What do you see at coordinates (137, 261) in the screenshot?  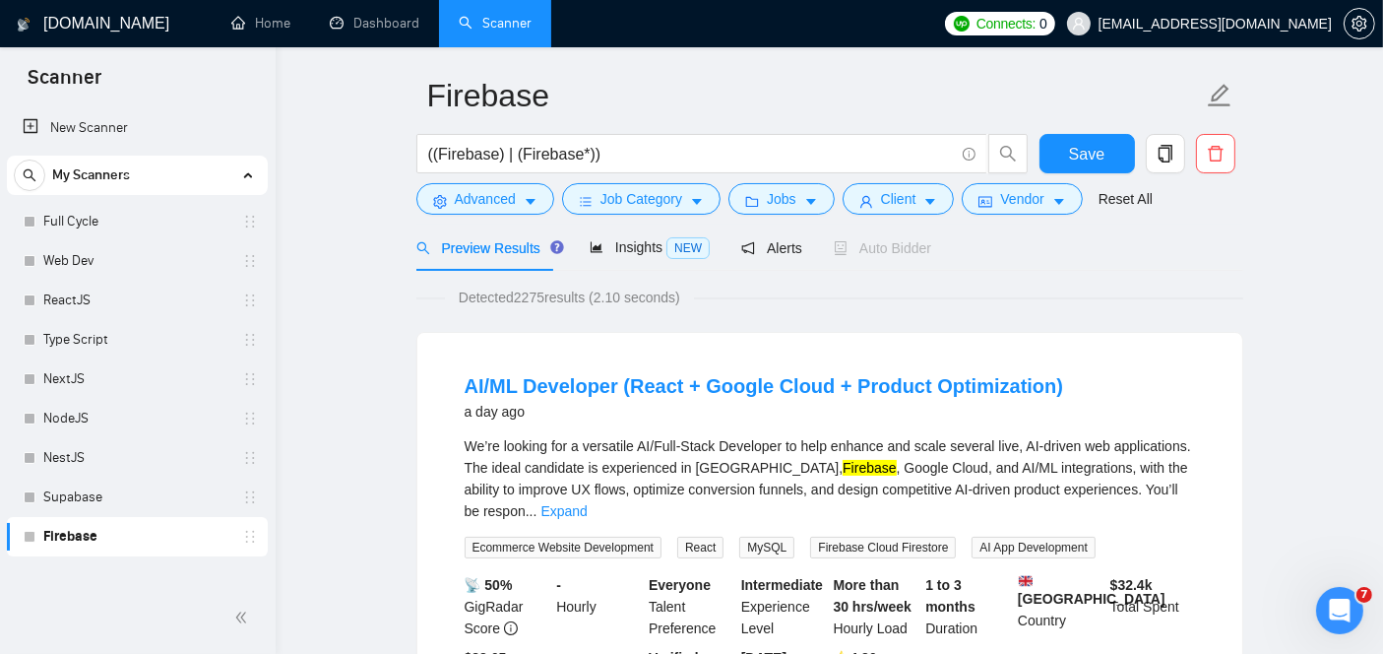 I see `a: Web Dev` at bounding box center [137, 261].